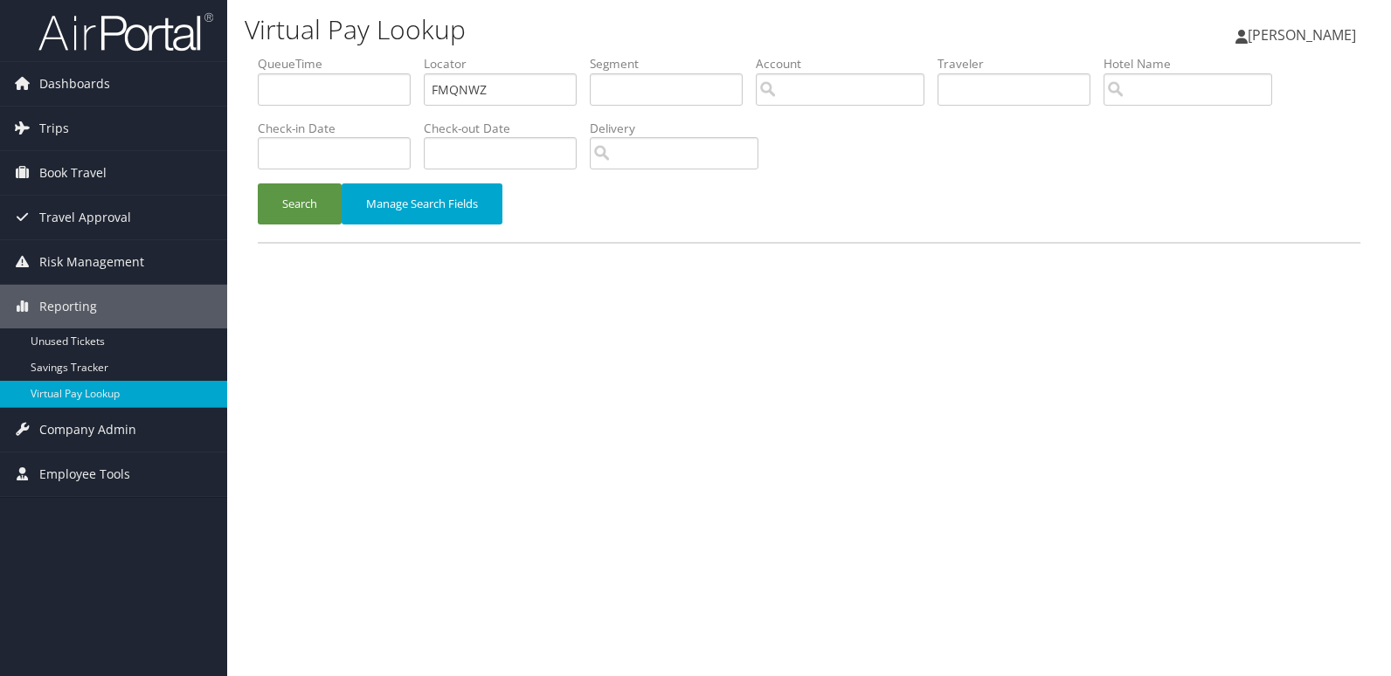 The height and width of the screenshot is (676, 1391). What do you see at coordinates (92, 262) in the screenshot?
I see `span: Risk Management` at bounding box center [92, 262].